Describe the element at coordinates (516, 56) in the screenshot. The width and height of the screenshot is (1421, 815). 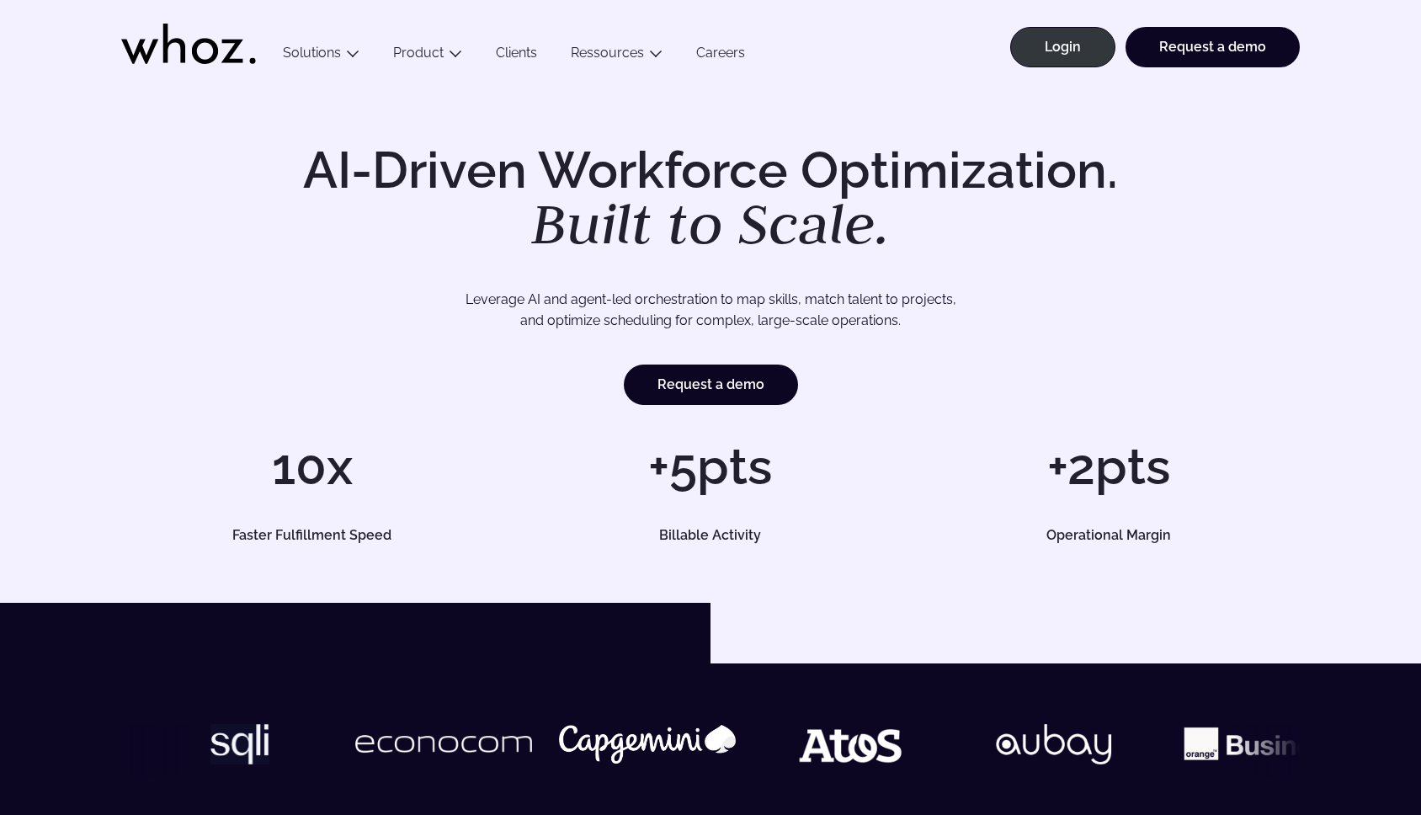
I see `a: Clients` at that location.